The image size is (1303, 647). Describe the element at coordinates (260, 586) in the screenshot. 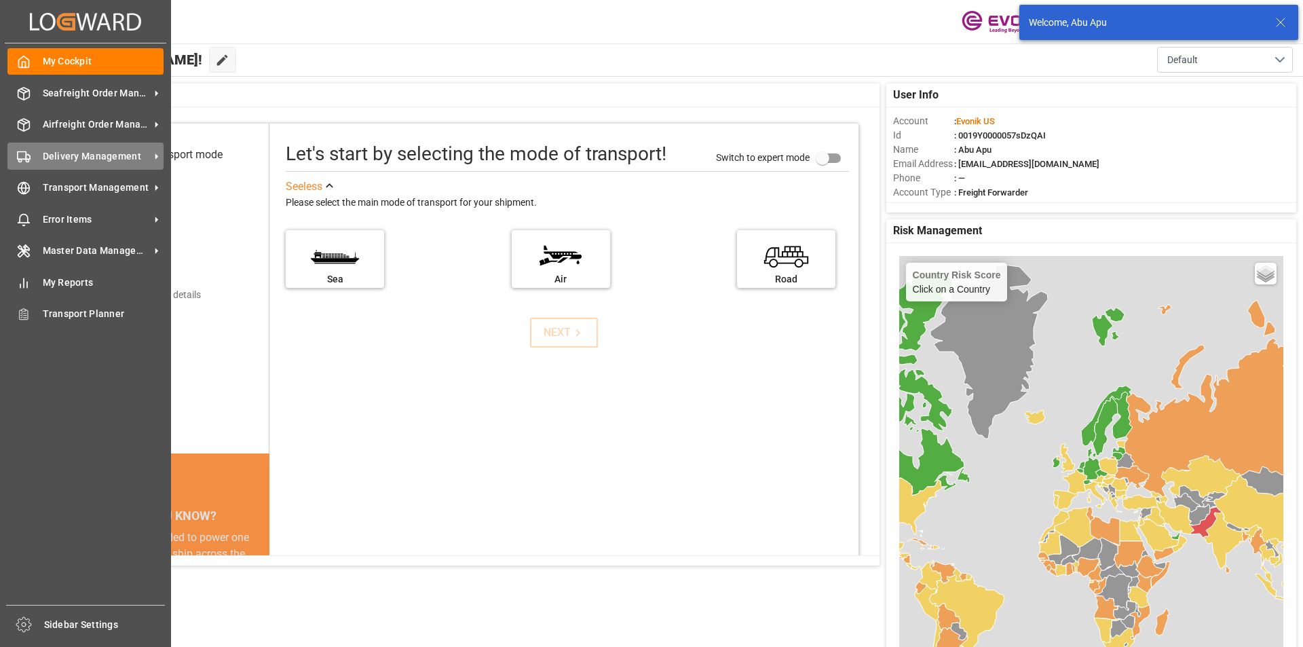

I see `button: next slide / item` at that location.